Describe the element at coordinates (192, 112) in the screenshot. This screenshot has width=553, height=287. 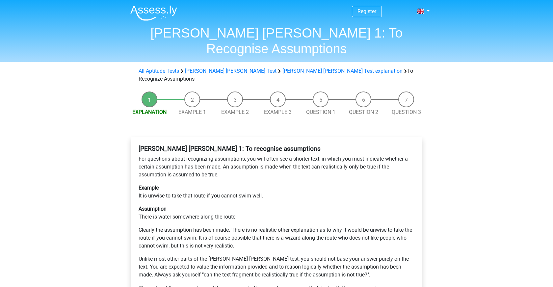
I see `a: Example 1` at that location.